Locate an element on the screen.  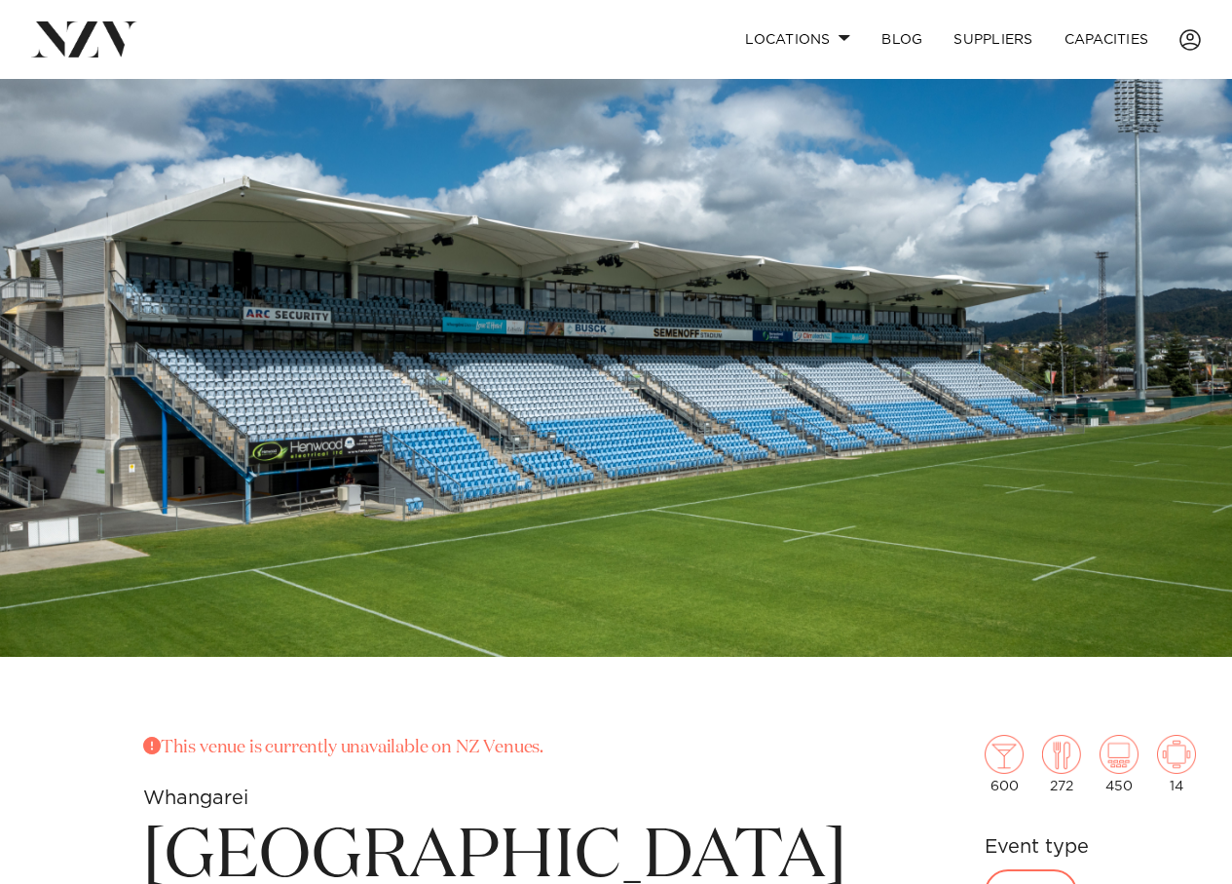
a: BLOG is located at coordinates (902, 39).